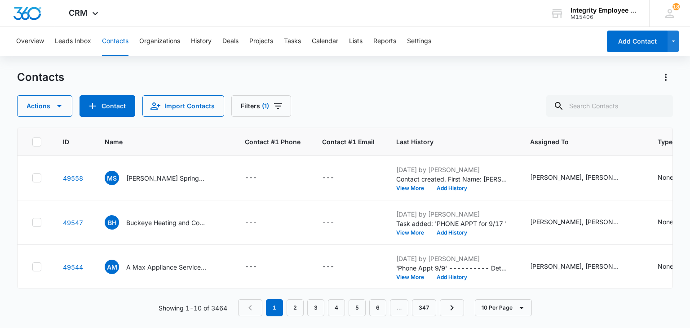 The width and height of the screenshot is (690, 328). What do you see at coordinates (164, 178) in the screenshot?
I see `div: Name - Maas Springs Resort LLC - Select to Edit Field` at bounding box center [164, 178].